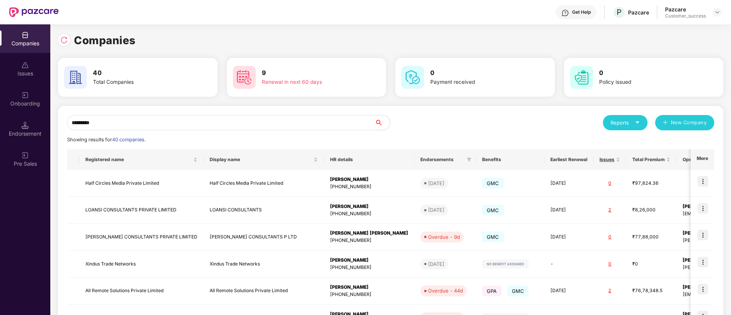 The width and height of the screenshot is (731, 315). Describe the element at coordinates (129, 139) in the screenshot. I see `span: 40 companies.` at that location.